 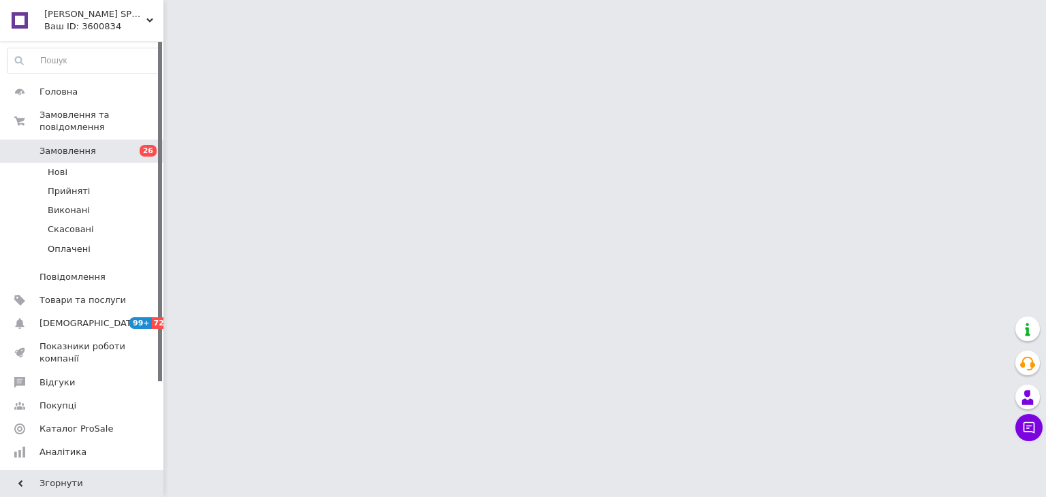 I want to click on div: Ваш ID: 3600834, so click(x=104, y=27).